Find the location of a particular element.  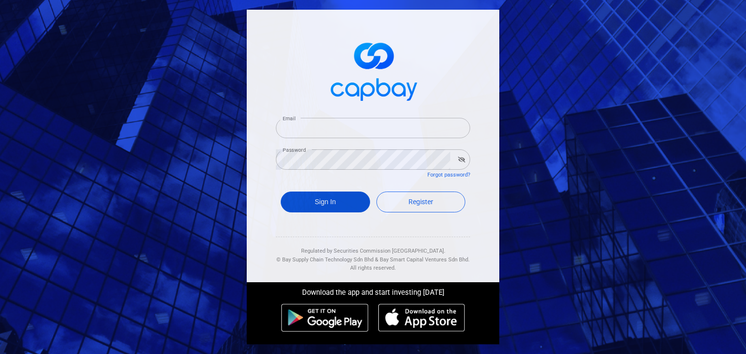

img: android is located at coordinates (325, 318).